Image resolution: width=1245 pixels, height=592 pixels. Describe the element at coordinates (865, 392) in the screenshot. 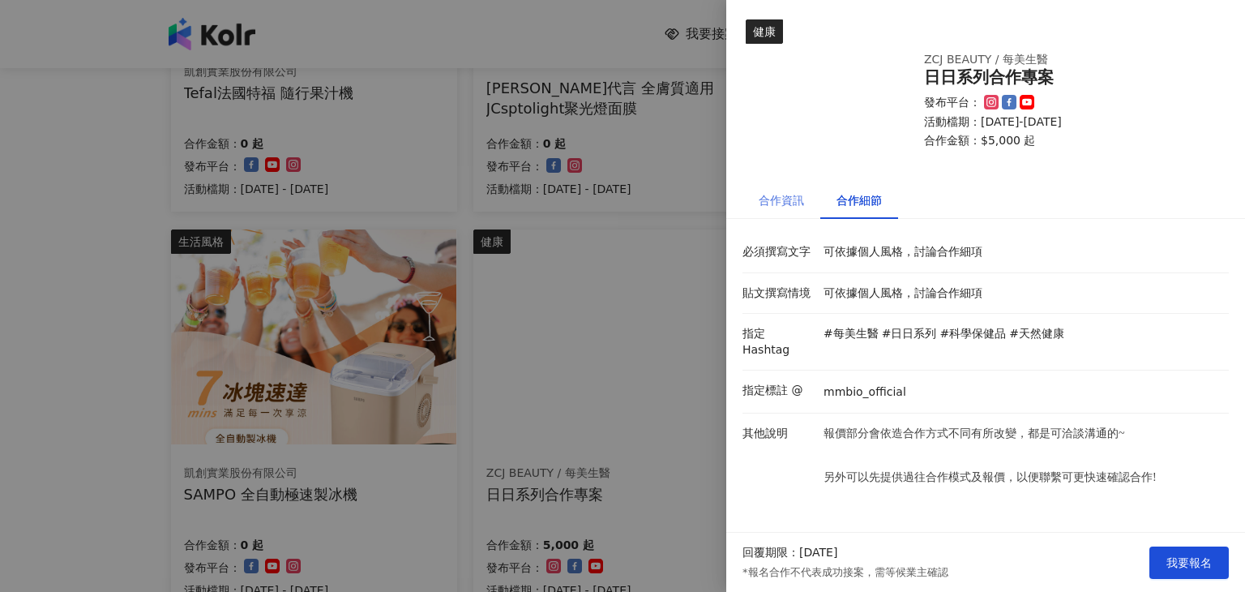

I see `p: mmbio_official` at that location.